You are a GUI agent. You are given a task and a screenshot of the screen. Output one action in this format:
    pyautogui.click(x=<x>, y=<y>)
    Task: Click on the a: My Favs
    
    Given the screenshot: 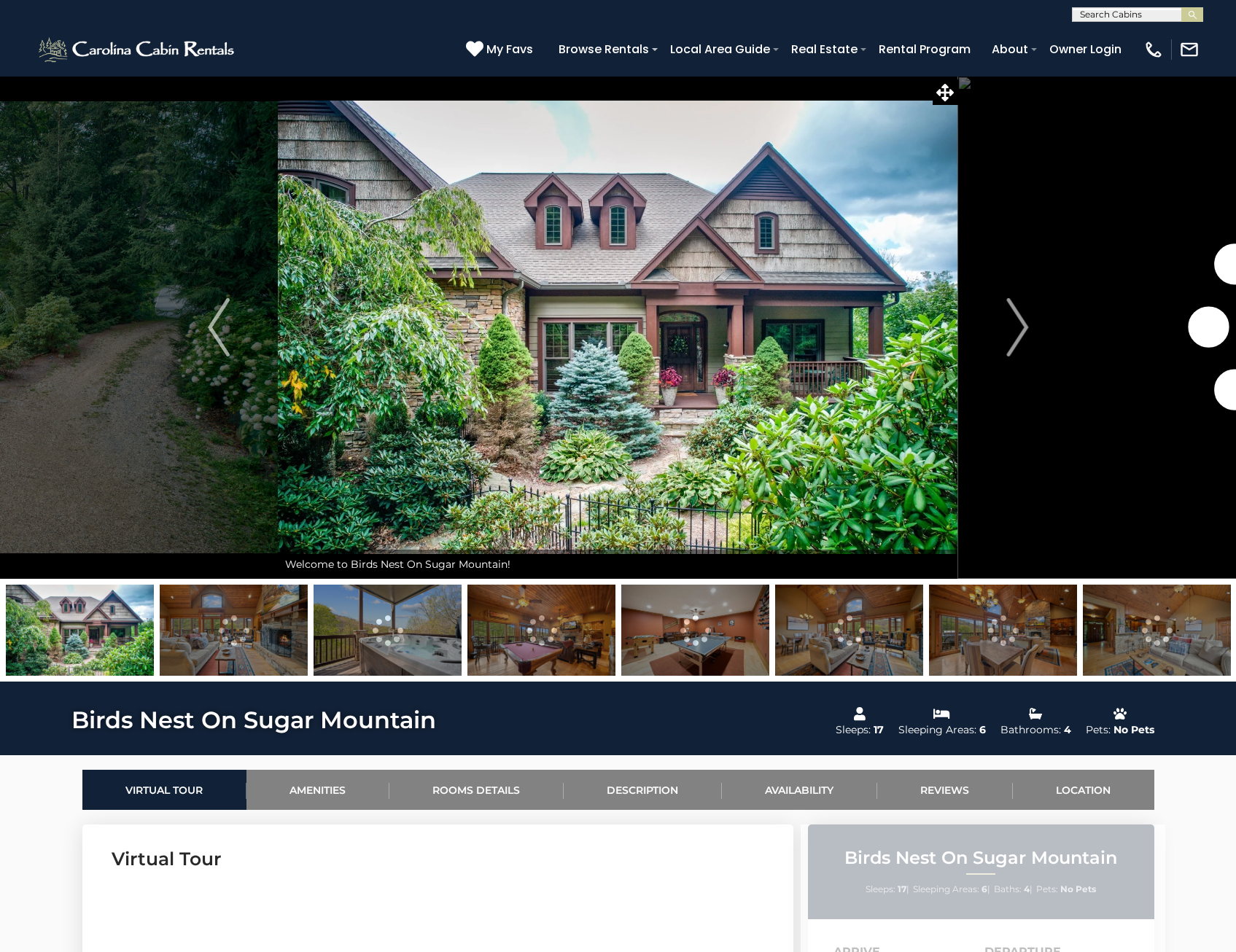 What is the action you would take?
    pyautogui.click(x=501, y=50)
    